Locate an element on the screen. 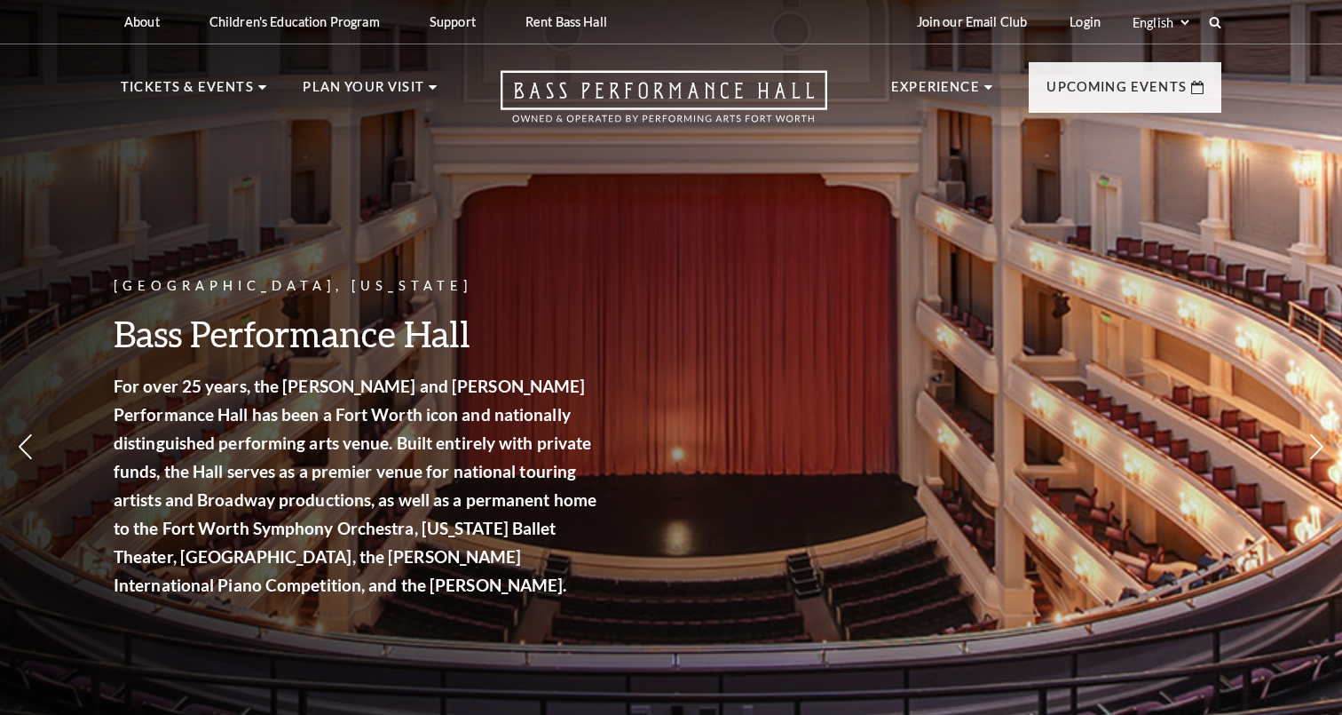  p: Rent Bass Hall is located at coordinates (566, 21).